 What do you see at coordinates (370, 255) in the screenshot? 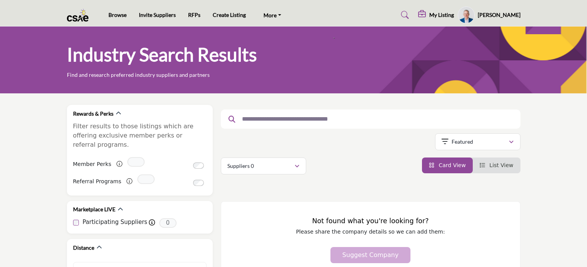
I see `span: Suggest Company` at bounding box center [370, 255].